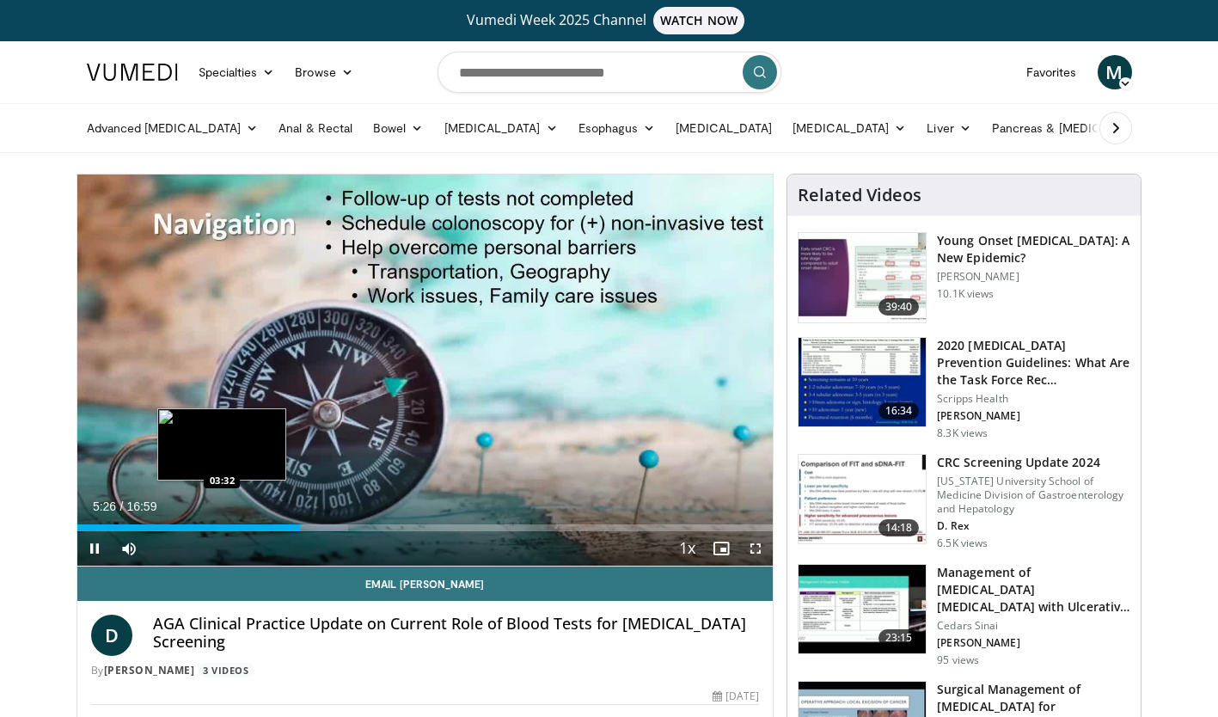  What do you see at coordinates (1034, 626) in the screenshot?
I see `p: Cedars Sinai` at bounding box center [1034, 626].